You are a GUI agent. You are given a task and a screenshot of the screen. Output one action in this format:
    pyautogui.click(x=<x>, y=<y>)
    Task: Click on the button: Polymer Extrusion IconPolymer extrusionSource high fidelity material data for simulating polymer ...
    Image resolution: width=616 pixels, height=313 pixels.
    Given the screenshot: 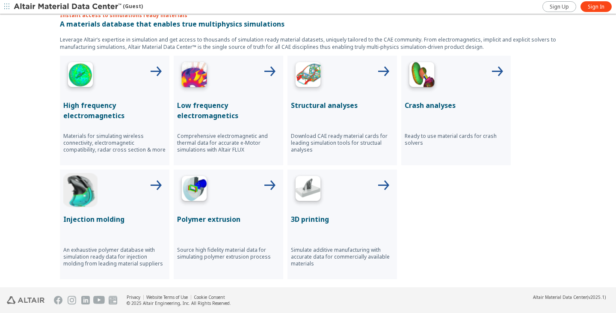 What is the action you would take?
    pyautogui.click(x=228, y=224)
    